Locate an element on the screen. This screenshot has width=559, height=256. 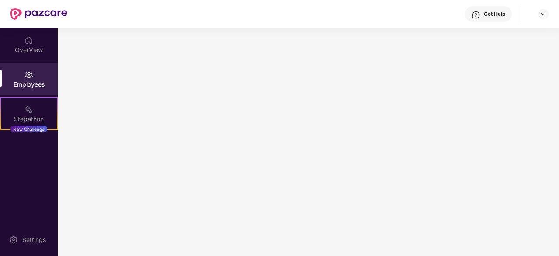
div: Get Help is located at coordinates (494, 14).